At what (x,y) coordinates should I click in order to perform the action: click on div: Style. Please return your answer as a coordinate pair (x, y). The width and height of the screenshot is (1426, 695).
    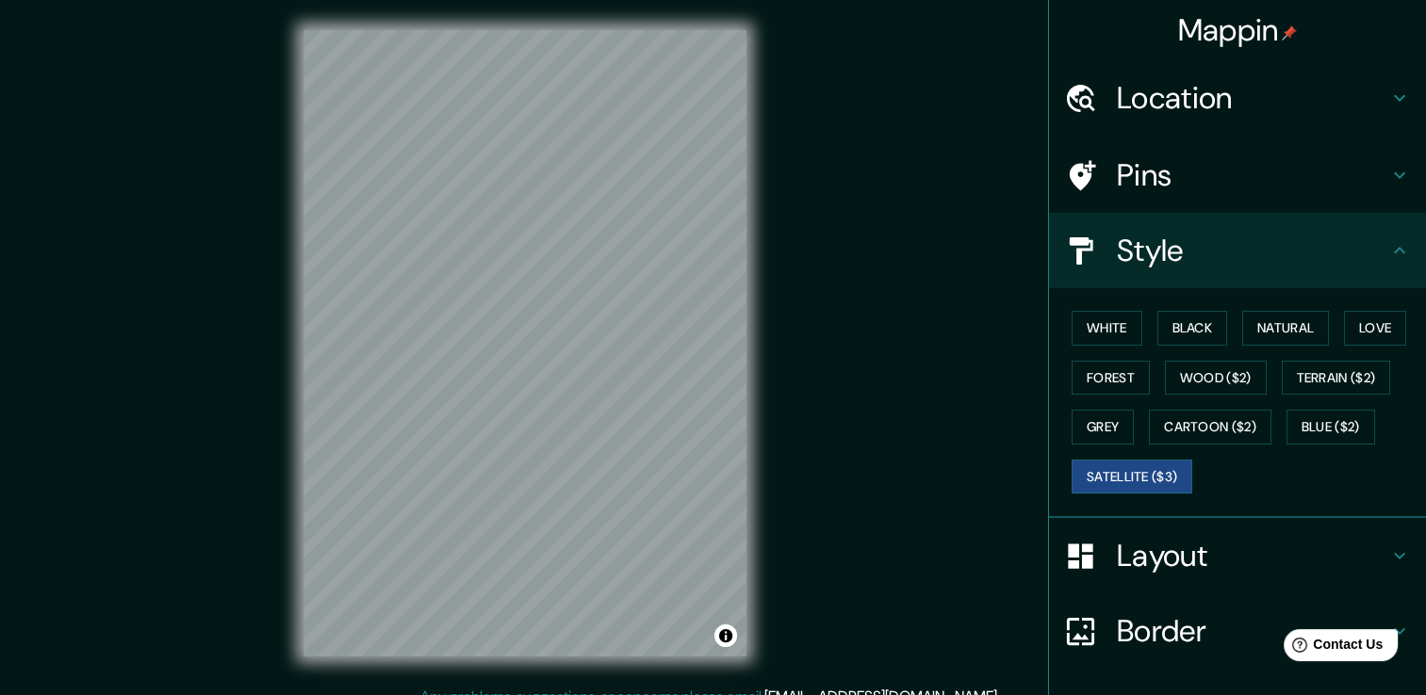
    Looking at the image, I should click on (1237, 251).